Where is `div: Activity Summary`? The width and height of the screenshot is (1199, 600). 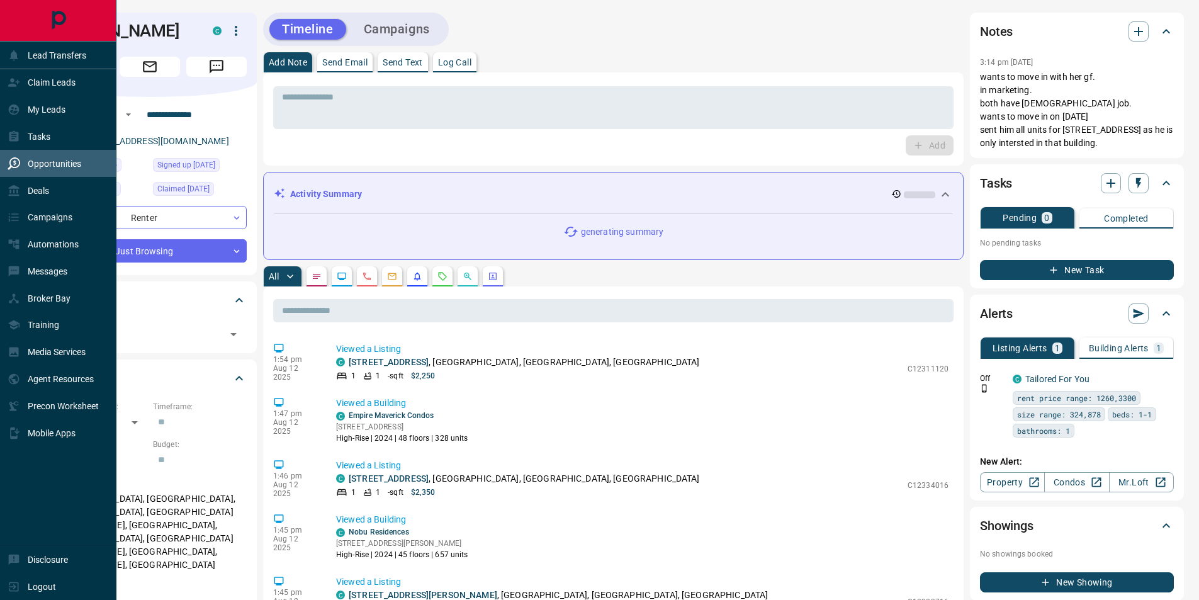 div: Activity Summary is located at coordinates (613, 194).